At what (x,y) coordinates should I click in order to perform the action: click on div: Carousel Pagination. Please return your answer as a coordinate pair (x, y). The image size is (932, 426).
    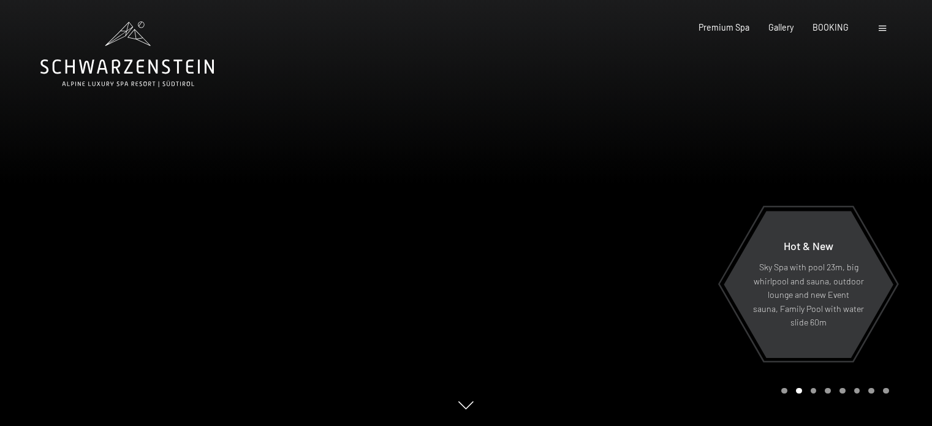
    Looking at the image, I should click on (833, 391).